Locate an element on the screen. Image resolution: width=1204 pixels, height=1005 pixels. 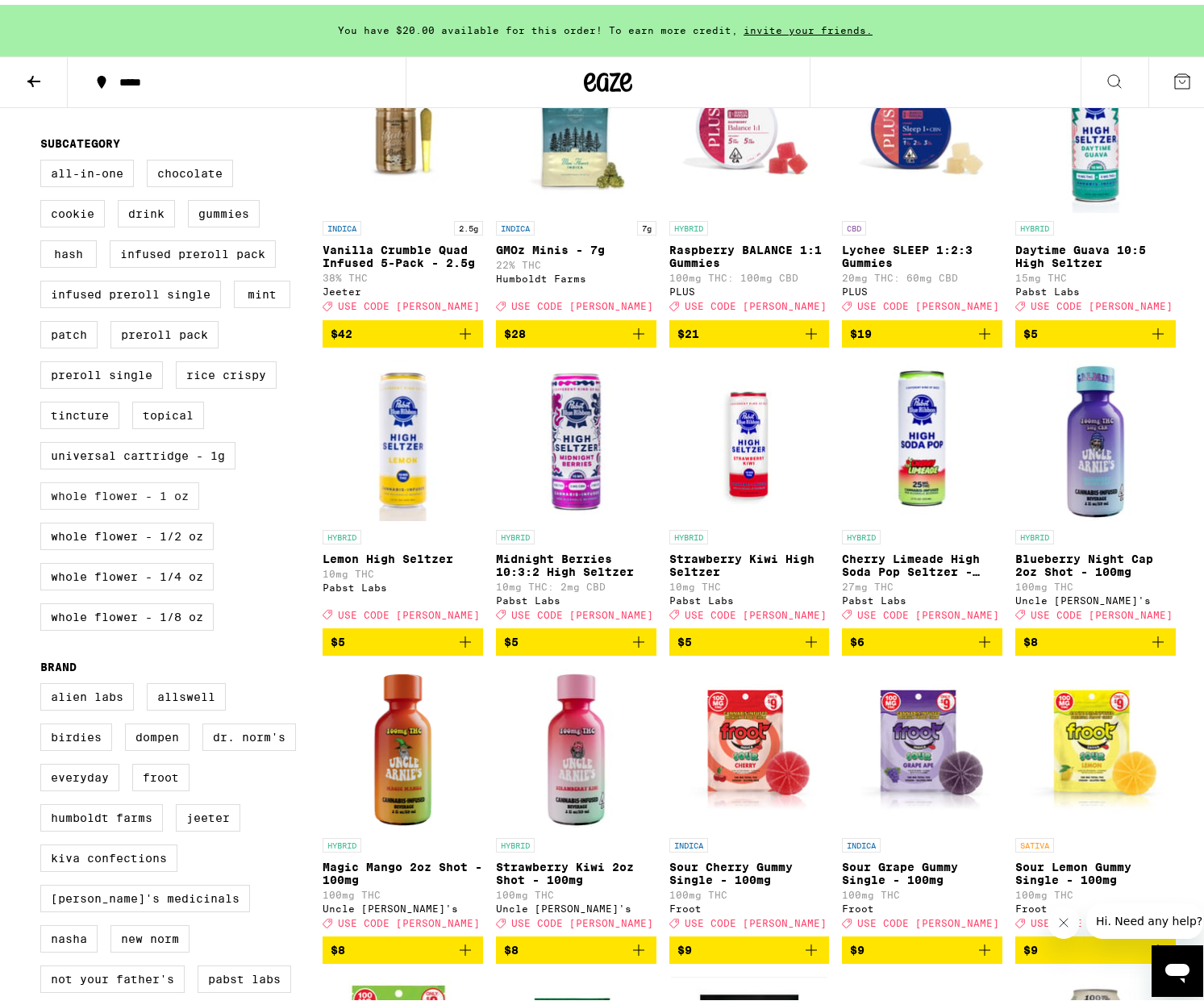
label: Infused Preroll Pack is located at coordinates (193, 249).